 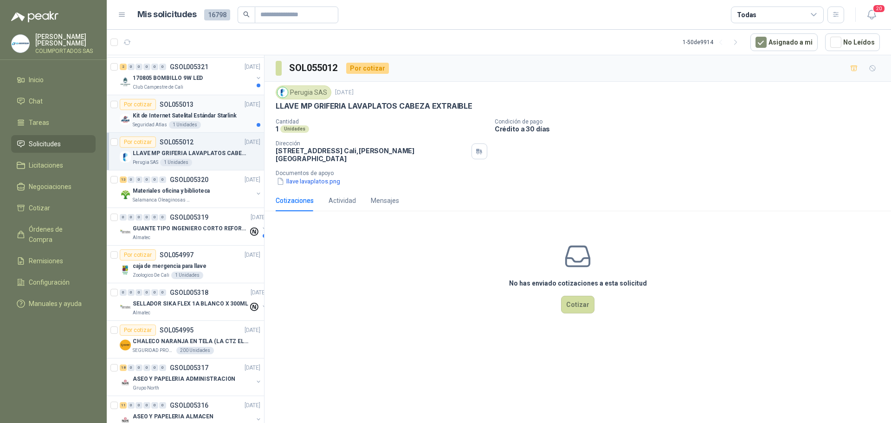 What do you see at coordinates (277, 129) in the screenshot?
I see `p: 1` at bounding box center [277, 129].